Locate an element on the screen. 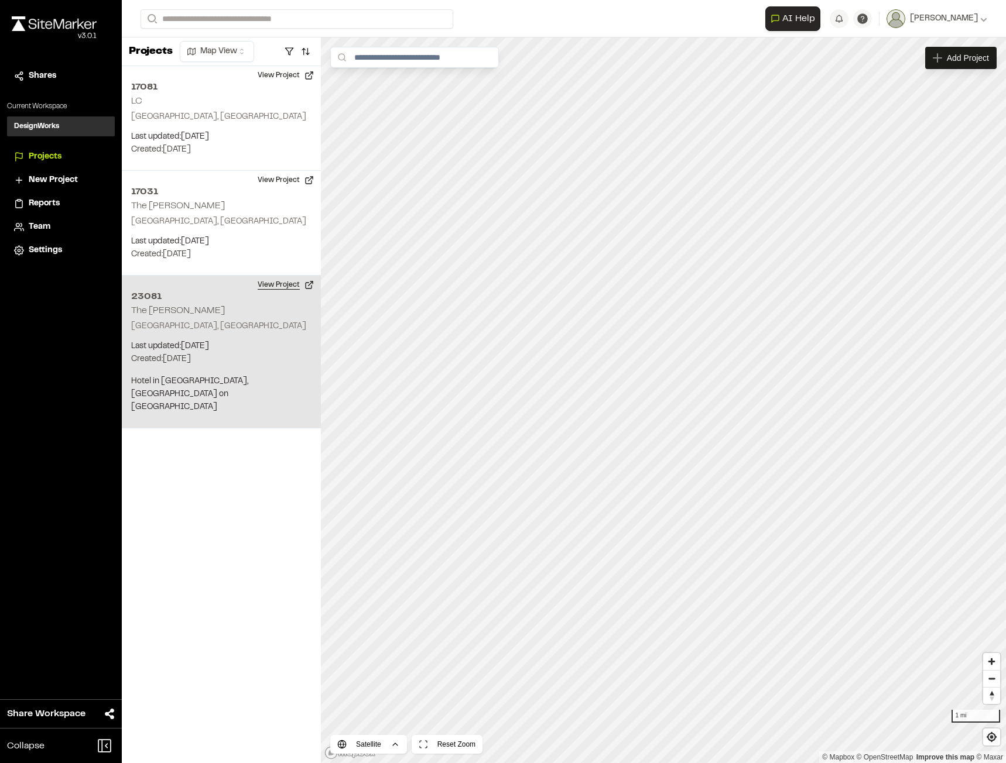  a: New Project is located at coordinates (61, 180).